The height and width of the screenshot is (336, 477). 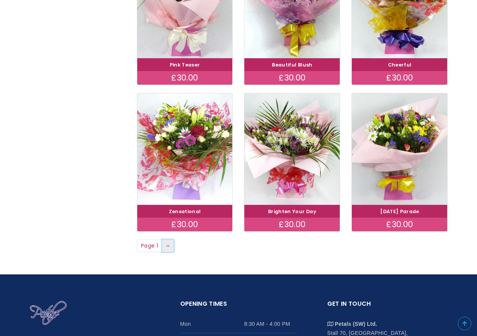 I want to click on strong: Petals (SW) Ltd., so click(x=356, y=323).